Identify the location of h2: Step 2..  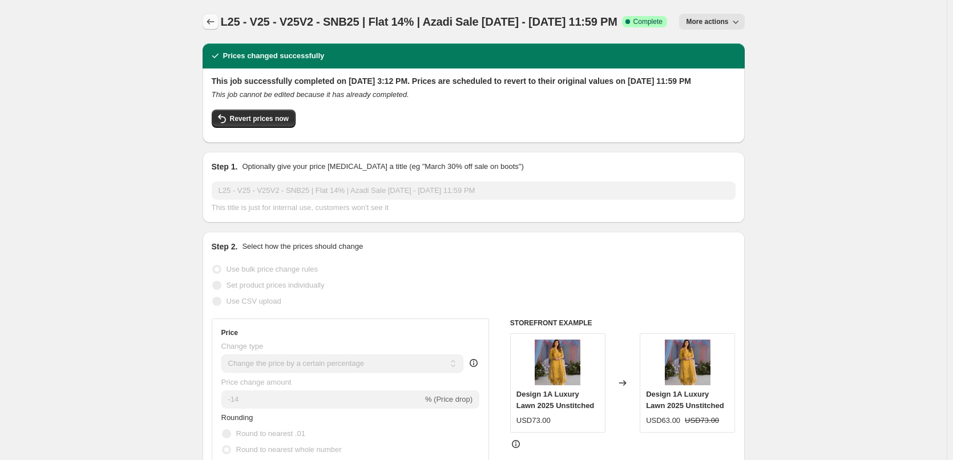
(225, 247).